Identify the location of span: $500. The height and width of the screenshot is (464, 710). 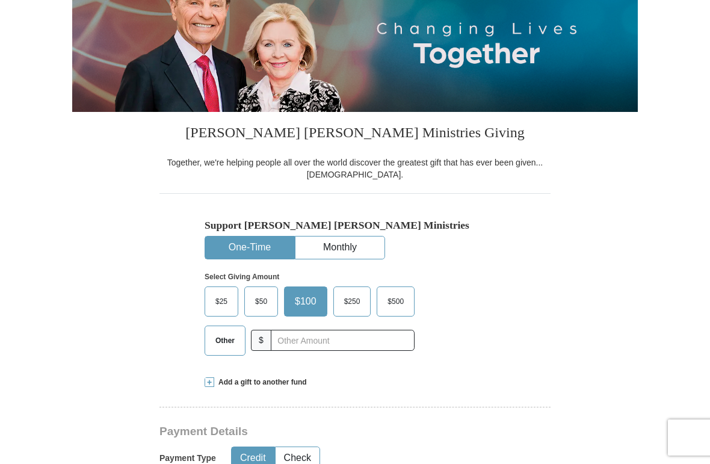
(395, 301).